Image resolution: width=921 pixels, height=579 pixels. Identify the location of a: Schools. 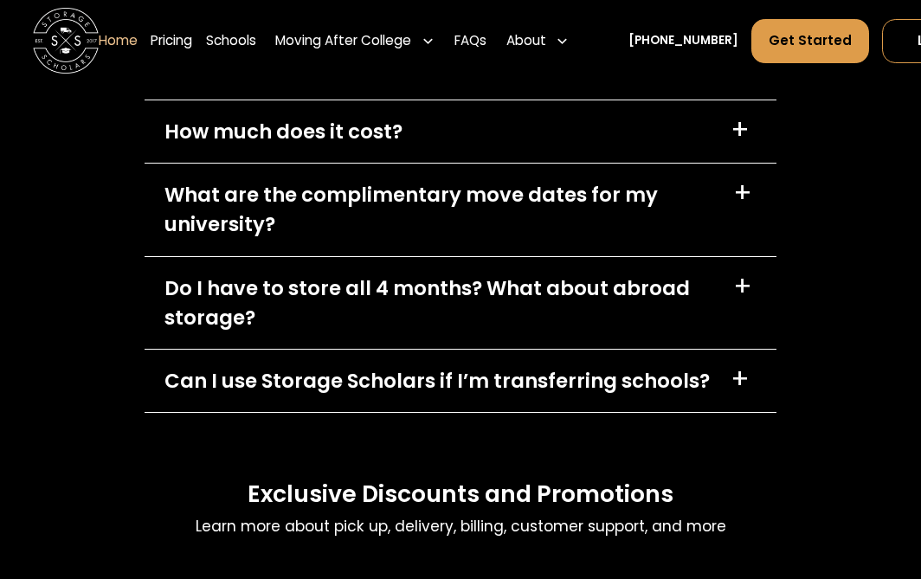
(231, 41).